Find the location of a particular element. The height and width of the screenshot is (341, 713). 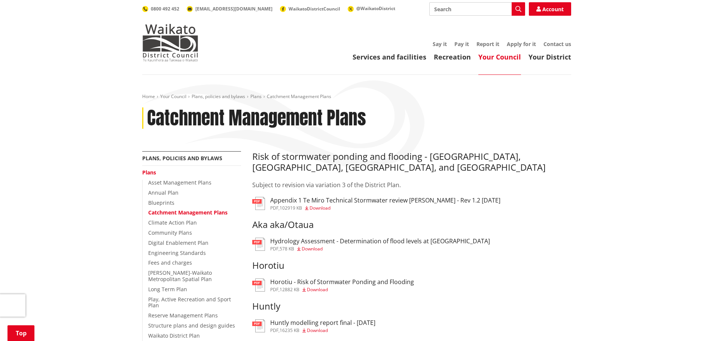

a: Structure plans and design guides is located at coordinates (192, 325).